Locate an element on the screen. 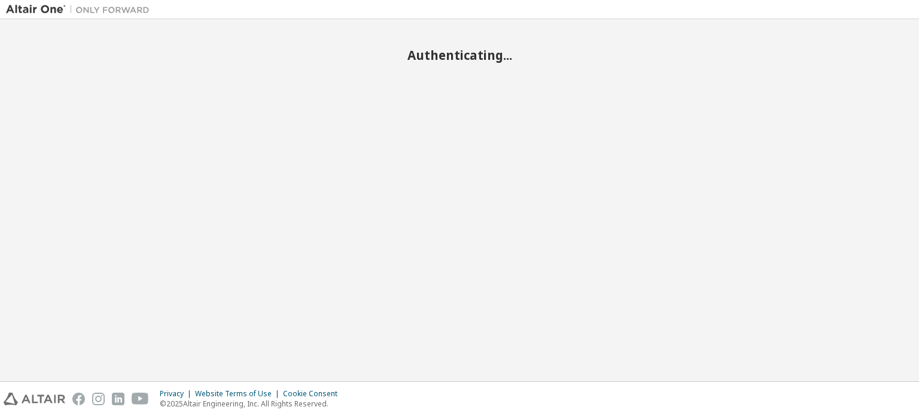  img: instagram.svg is located at coordinates (98, 399).